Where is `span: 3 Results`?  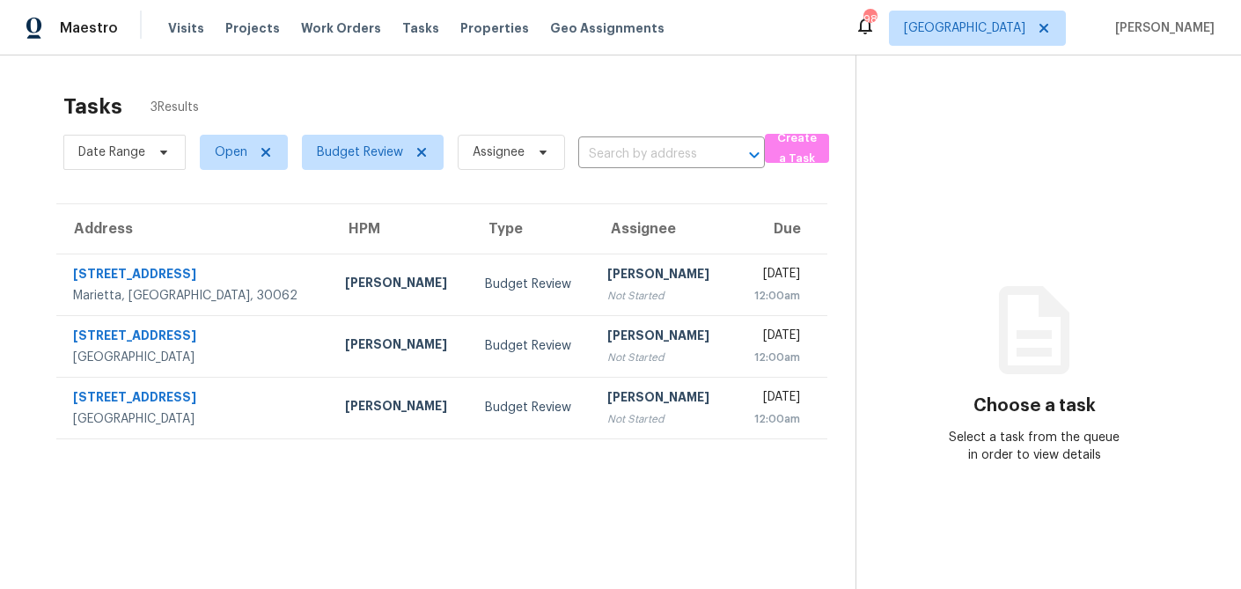
span: 3 Results is located at coordinates (174, 107).